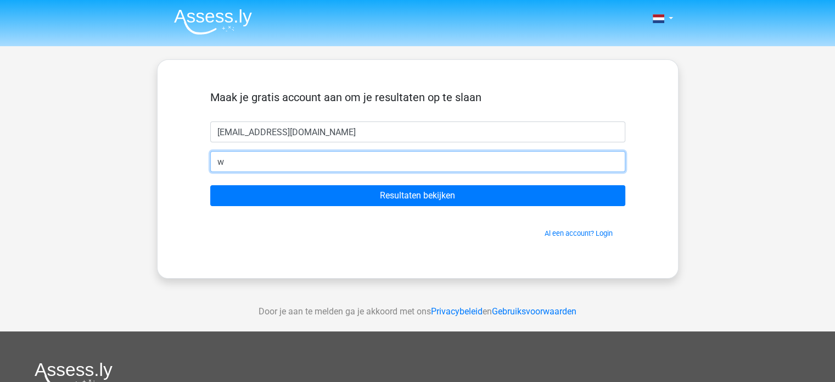  Describe the element at coordinates (579, 233) in the screenshot. I see `a: Al een account? Login` at that location.